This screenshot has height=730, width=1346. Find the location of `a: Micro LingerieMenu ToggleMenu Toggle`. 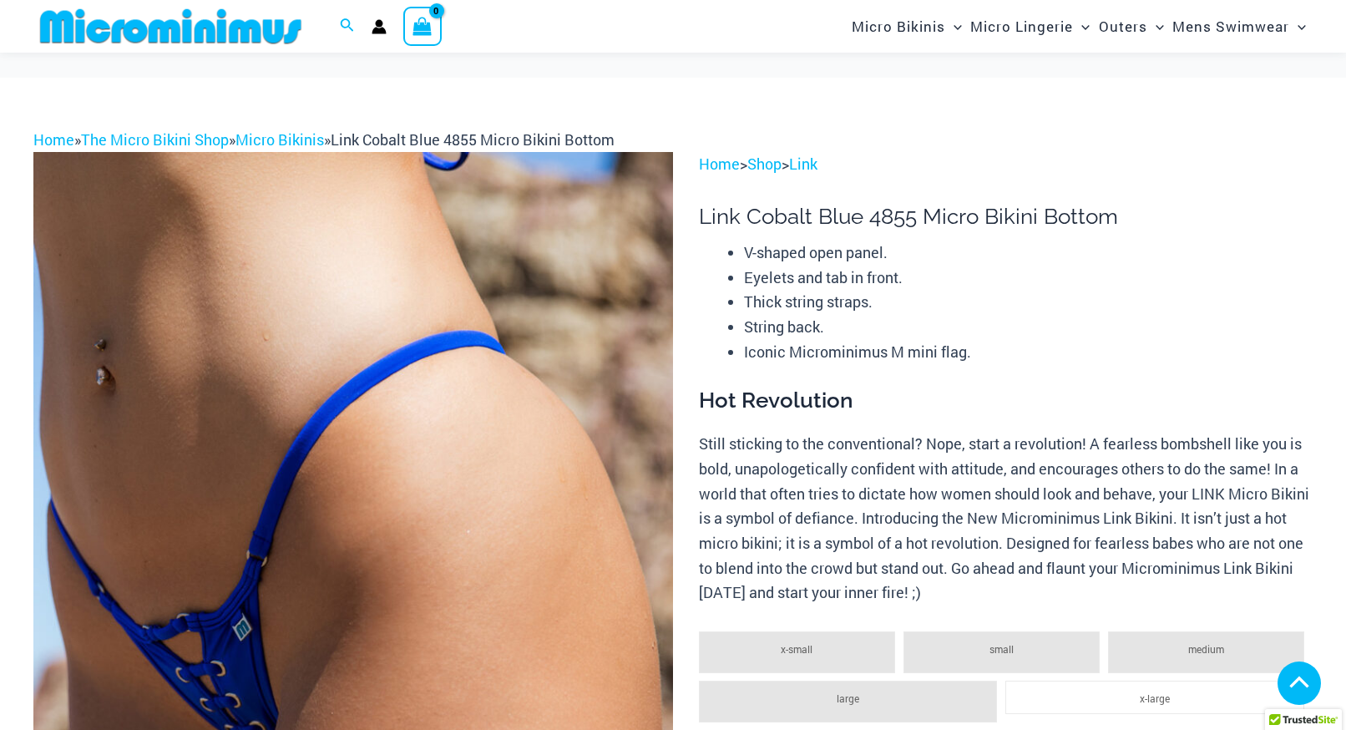

a: Micro LingerieMenu ToggleMenu Toggle is located at coordinates (1030, 26).